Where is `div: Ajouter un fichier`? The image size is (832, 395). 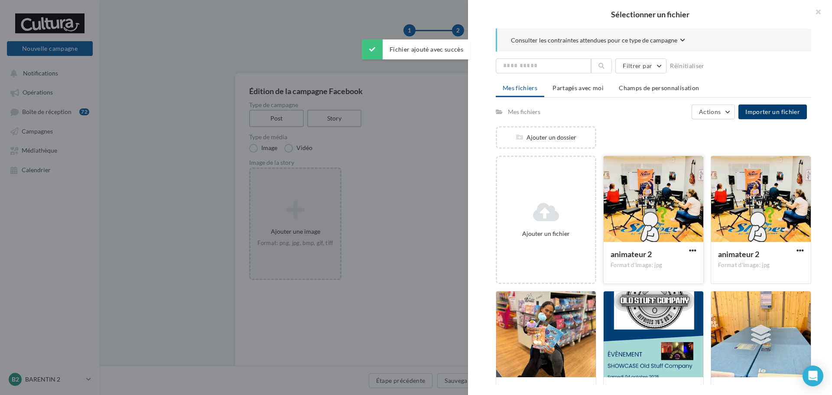
div: Ajouter un fichier is located at coordinates (546, 234).